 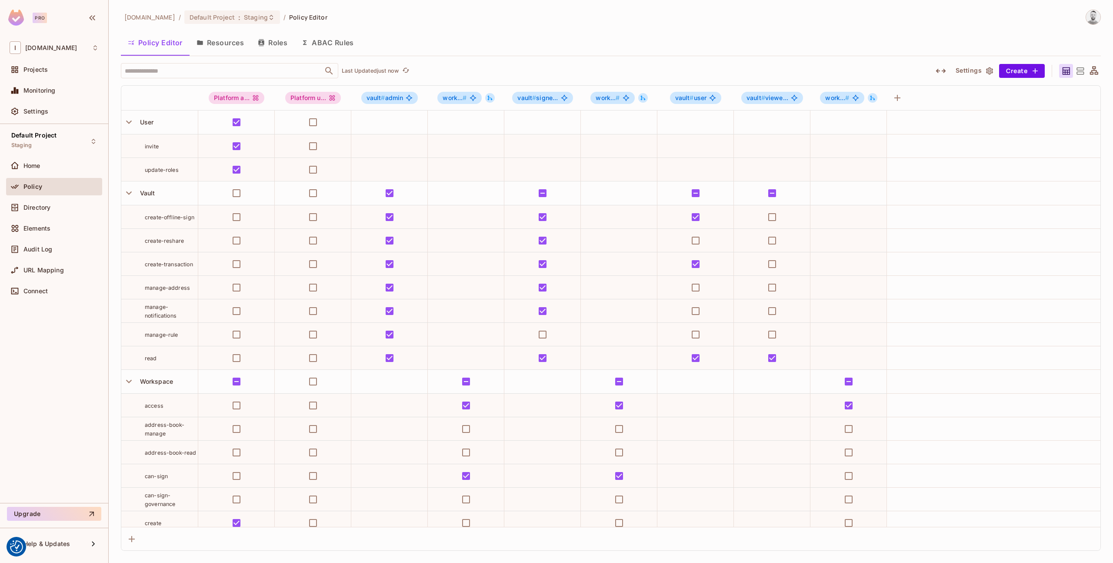 I want to click on span: the active workspace, so click(x=150, y=17).